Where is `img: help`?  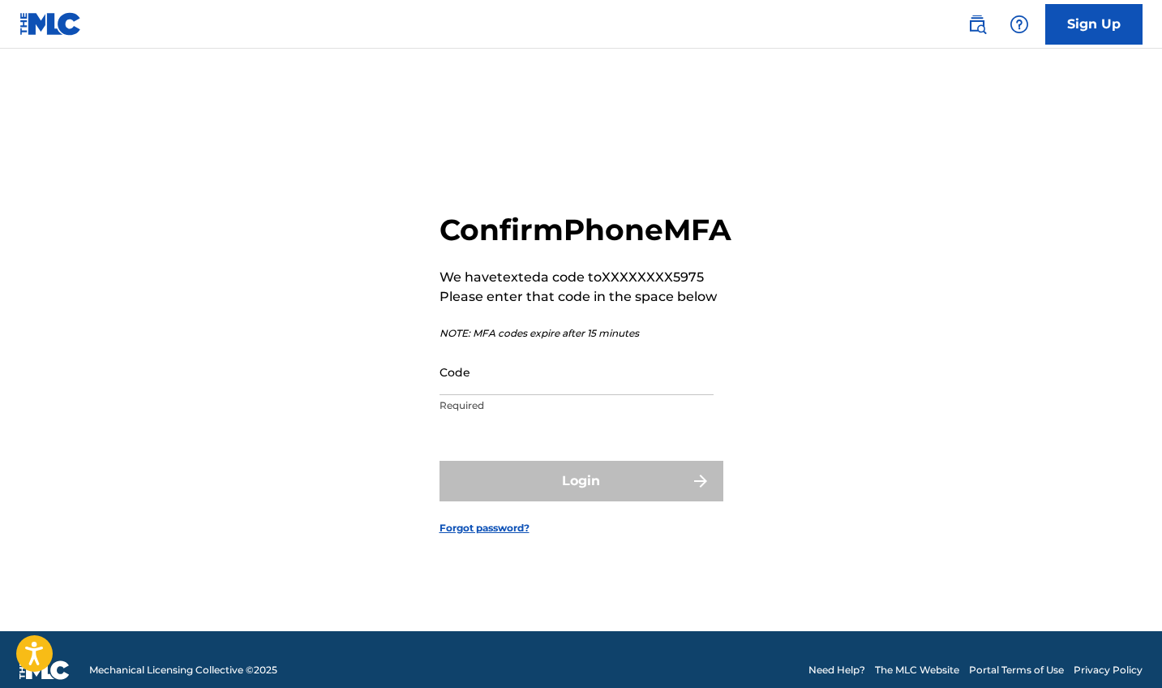
img: help is located at coordinates (1019, 24).